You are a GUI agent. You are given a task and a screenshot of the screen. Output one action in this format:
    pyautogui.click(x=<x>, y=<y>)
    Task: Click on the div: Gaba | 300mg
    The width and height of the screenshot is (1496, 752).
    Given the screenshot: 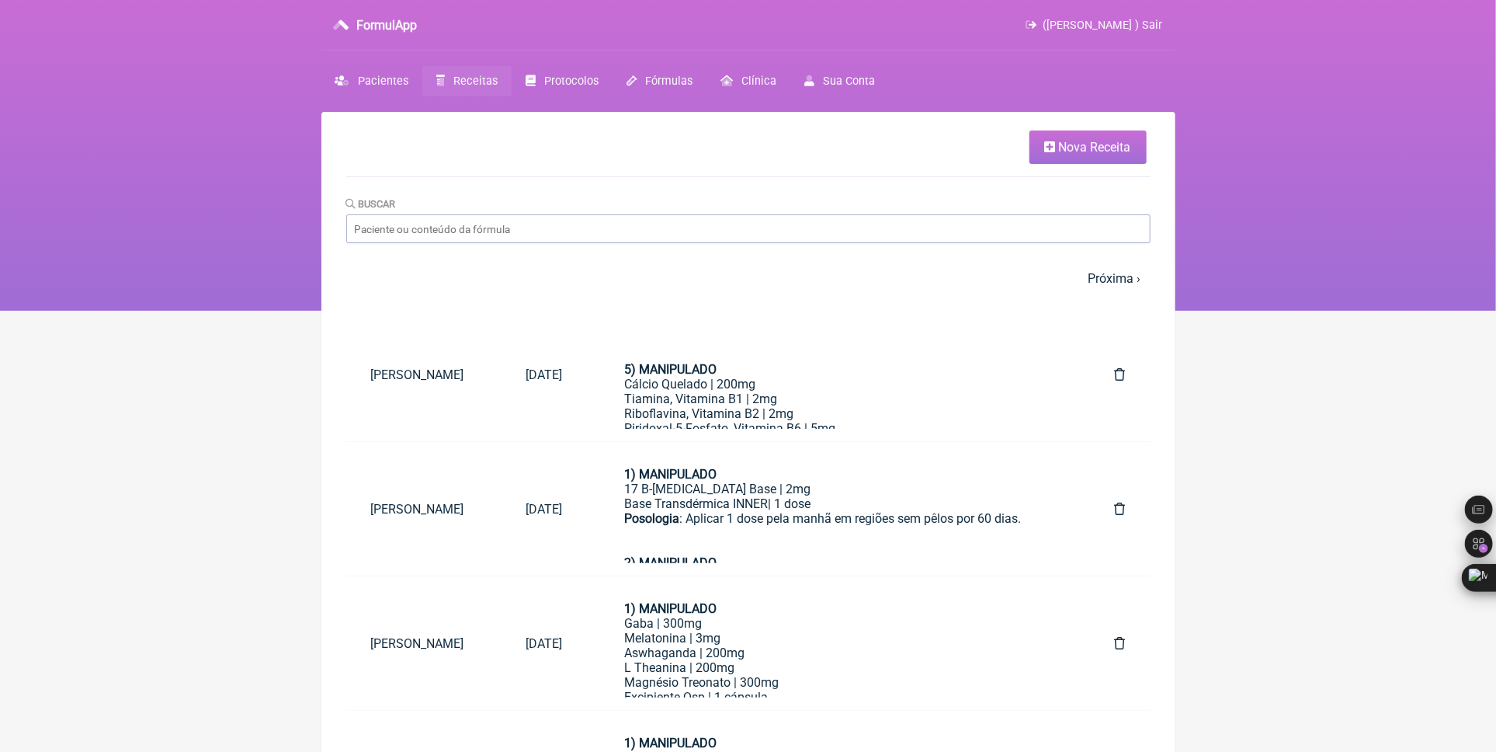 What is the action you would take?
    pyautogui.click(x=838, y=623)
    